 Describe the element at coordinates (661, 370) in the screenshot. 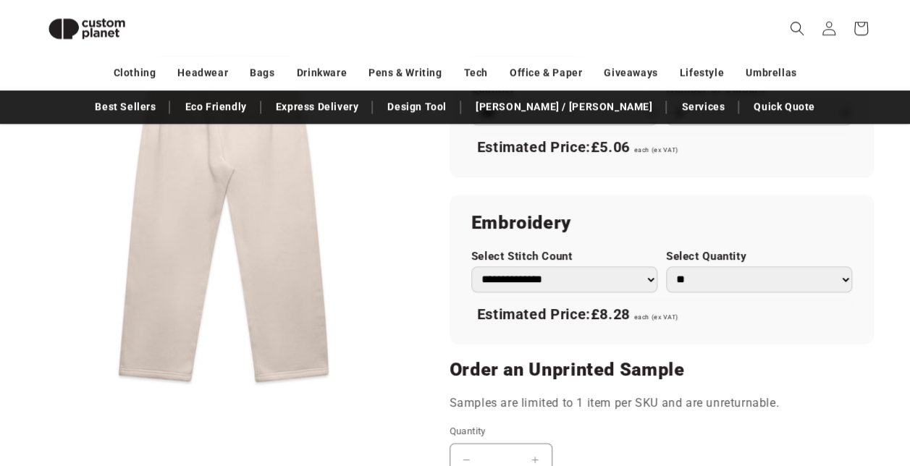

I see `h2: Order an Unprinted Sample` at that location.